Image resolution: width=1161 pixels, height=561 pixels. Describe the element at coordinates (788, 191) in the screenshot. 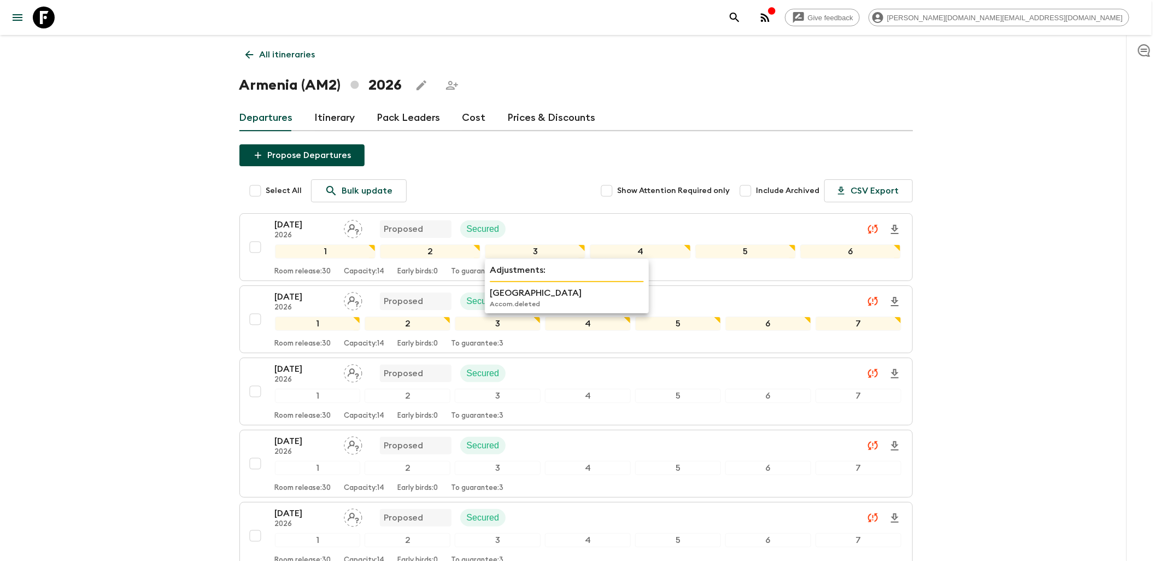

I see `span: Include Archived` at that location.